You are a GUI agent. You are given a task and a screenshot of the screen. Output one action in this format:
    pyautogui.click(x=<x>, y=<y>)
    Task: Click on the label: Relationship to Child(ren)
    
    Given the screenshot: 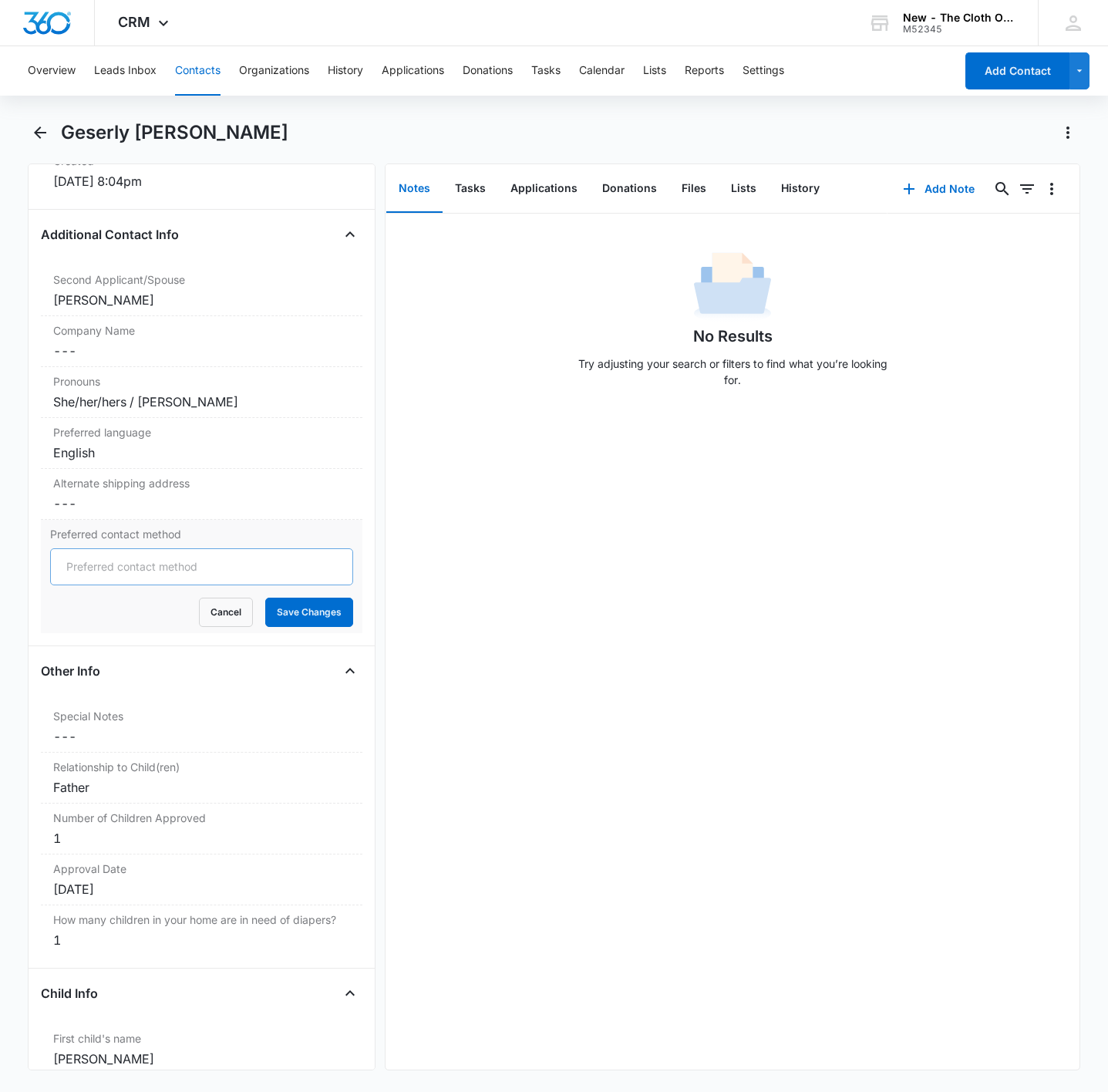 What is the action you would take?
    pyautogui.click(x=201, y=767)
    